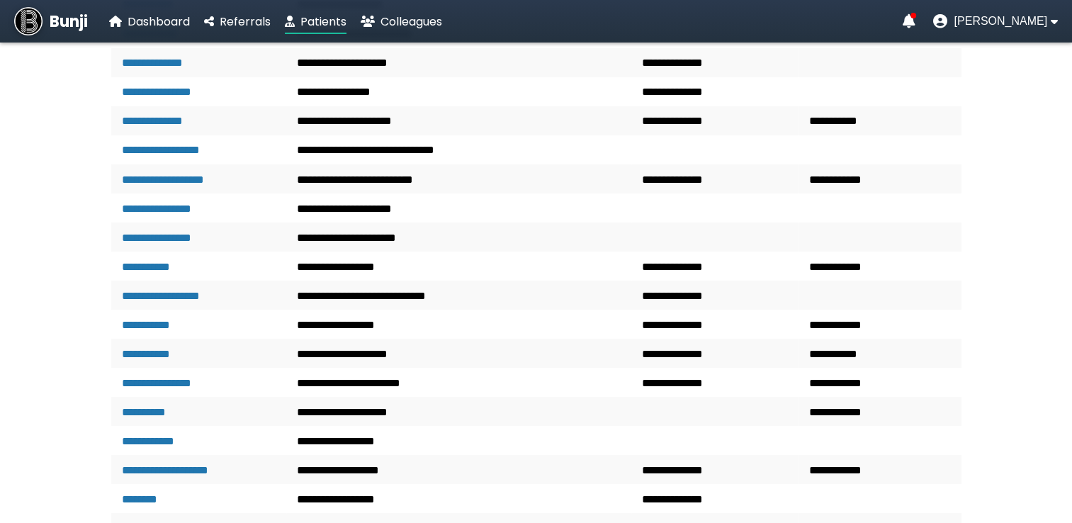 The image size is (1072, 523). Describe the element at coordinates (28, 21) in the screenshot. I see `img: Bunji Dental Referral Management` at that location.